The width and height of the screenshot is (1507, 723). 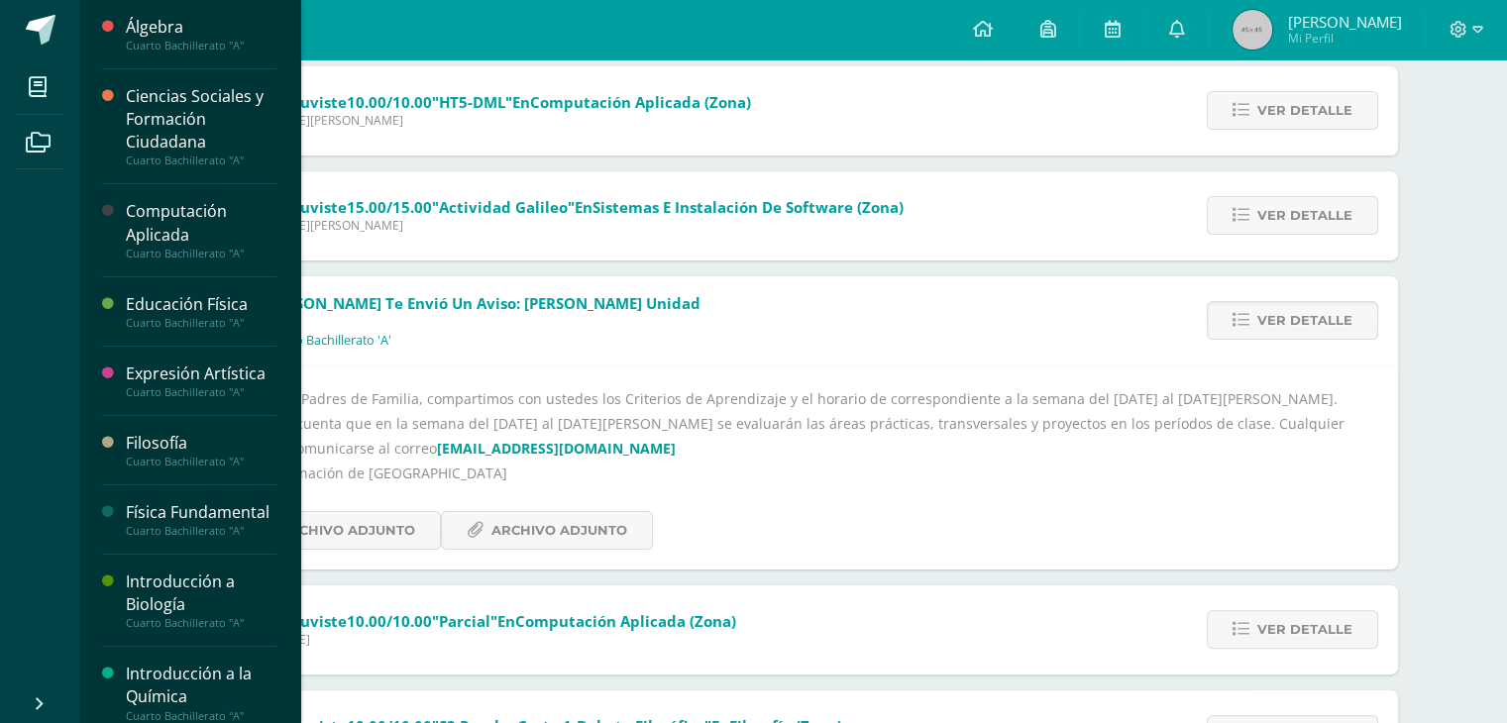 What do you see at coordinates (201, 600) in the screenshot?
I see `a: Introducción a BiologíaCuarto Bachillerato "A"` at bounding box center [201, 600].